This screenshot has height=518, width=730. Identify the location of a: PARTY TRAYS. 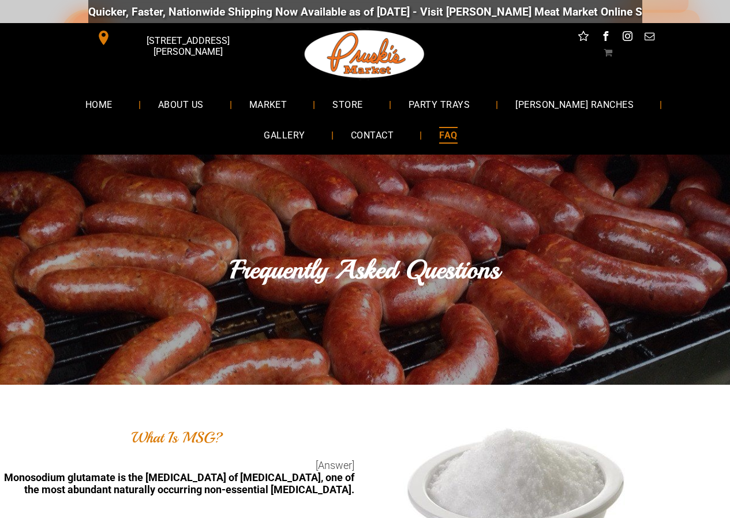
(439, 104).